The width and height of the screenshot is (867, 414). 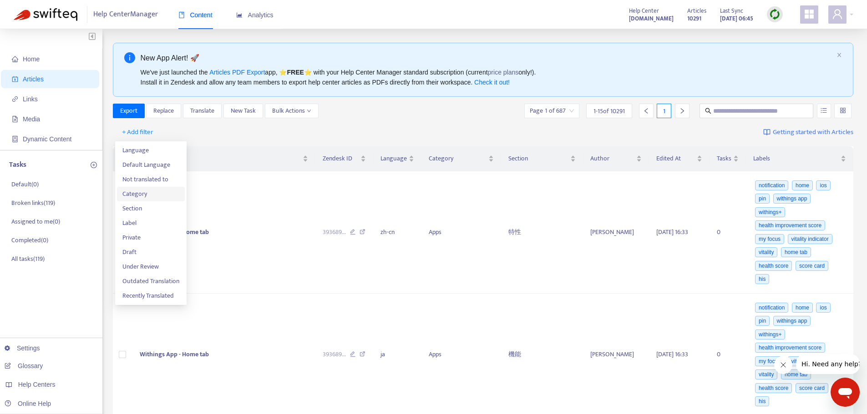 What do you see at coordinates (151, 296) in the screenshot?
I see `span: Recently Translated` at bounding box center [151, 296].